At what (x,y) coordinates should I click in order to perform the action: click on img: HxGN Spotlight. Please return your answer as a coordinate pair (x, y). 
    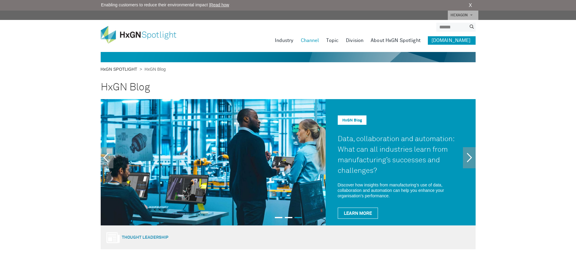
    Looking at the image, I should click on (143, 35).